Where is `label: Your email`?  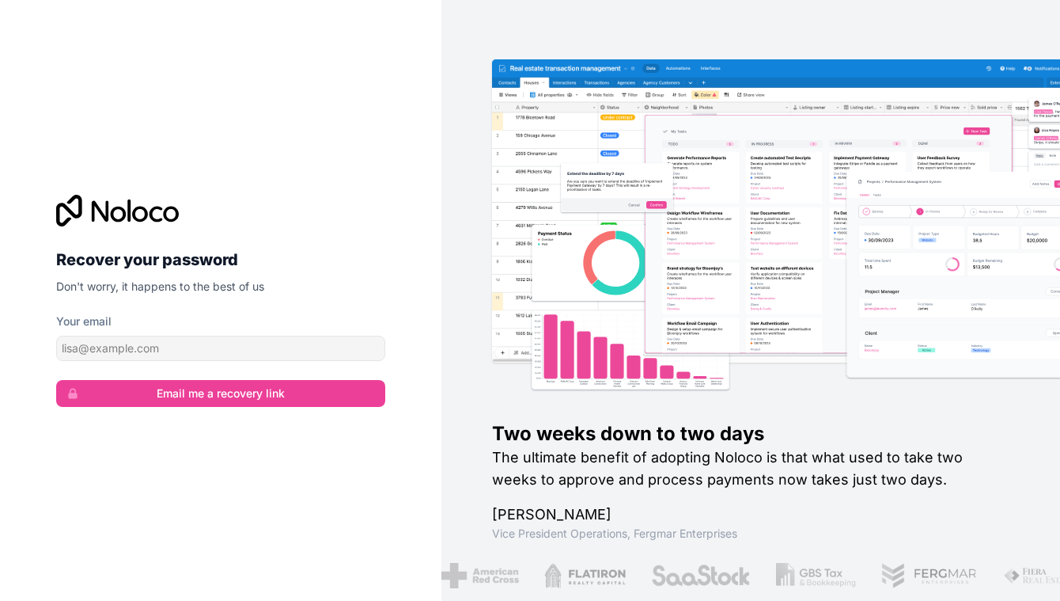 label: Your email is located at coordinates (84, 321).